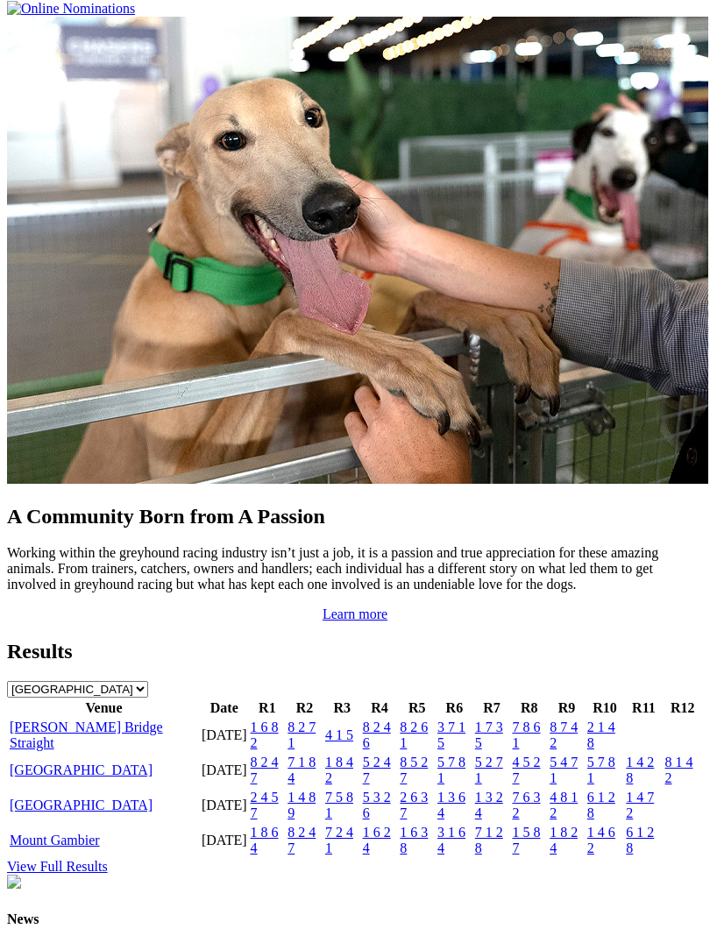  What do you see at coordinates (377, 840) in the screenshot?
I see `a: 1 6 2 4` at bounding box center [377, 840].